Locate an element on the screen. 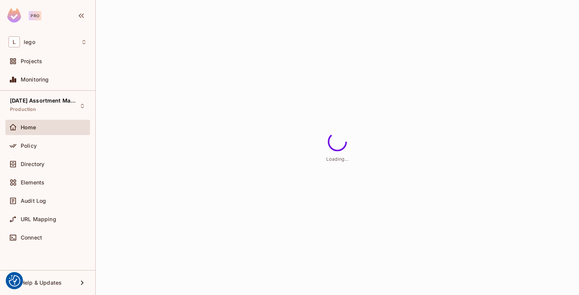 The image size is (579, 295). div: Pro is located at coordinates (35, 16).